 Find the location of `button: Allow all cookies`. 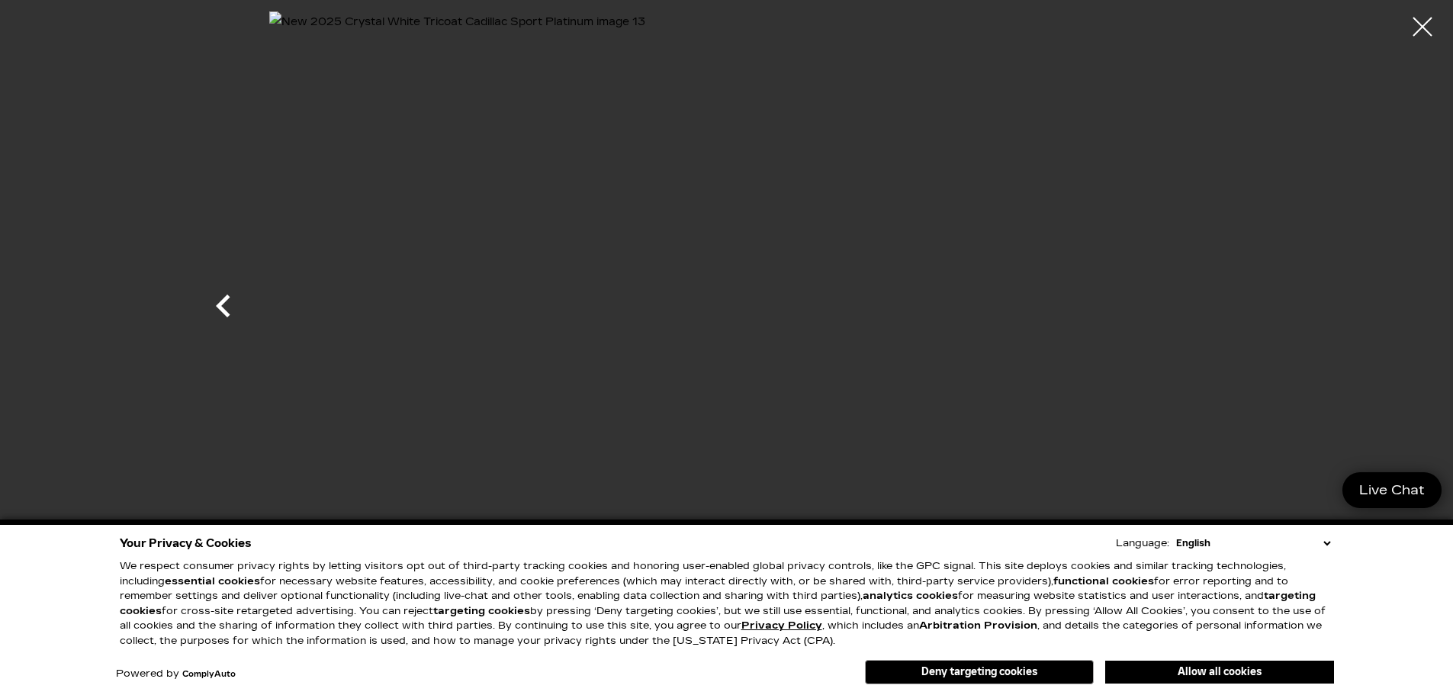

button: Allow all cookies is located at coordinates (1219, 672).